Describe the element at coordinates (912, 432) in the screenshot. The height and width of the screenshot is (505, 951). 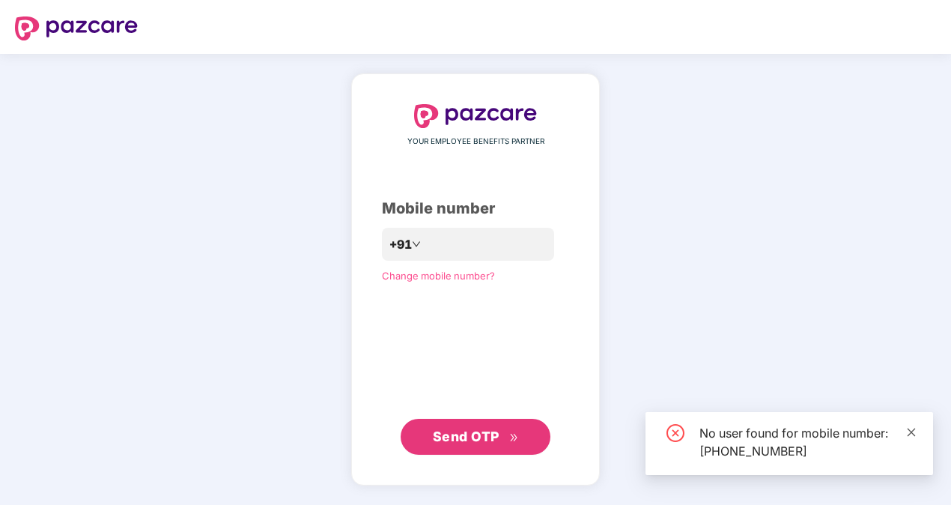
I see `span: close` at that location.